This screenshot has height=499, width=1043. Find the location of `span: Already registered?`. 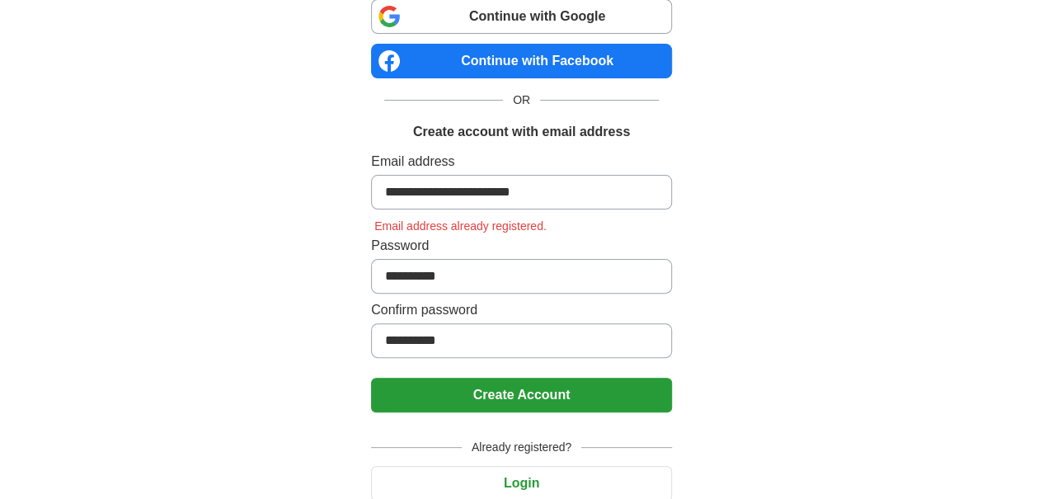

span: Already registered? is located at coordinates (521, 447).